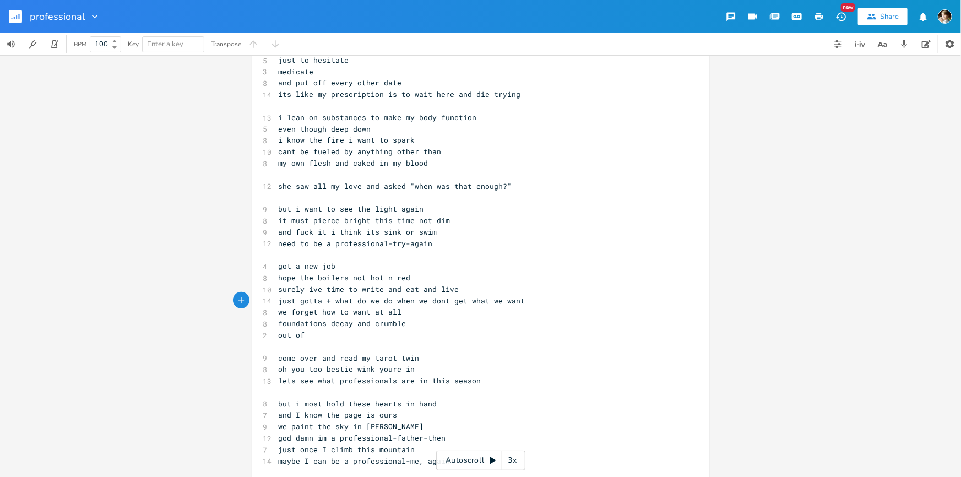  I want to click on div: Autoscroll, so click(481, 460).